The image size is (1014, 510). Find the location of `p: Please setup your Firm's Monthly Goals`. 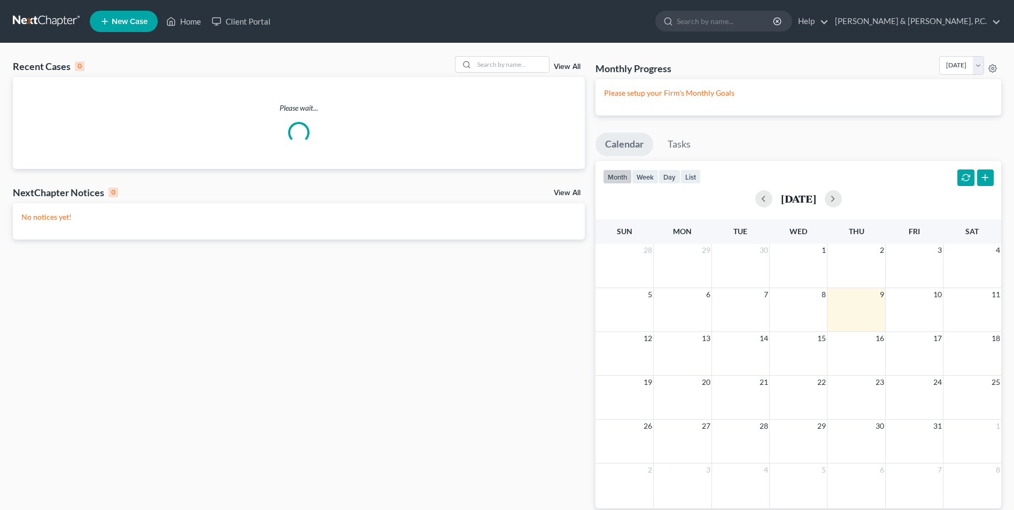

p: Please setup your Firm's Monthly Goals is located at coordinates (798, 93).